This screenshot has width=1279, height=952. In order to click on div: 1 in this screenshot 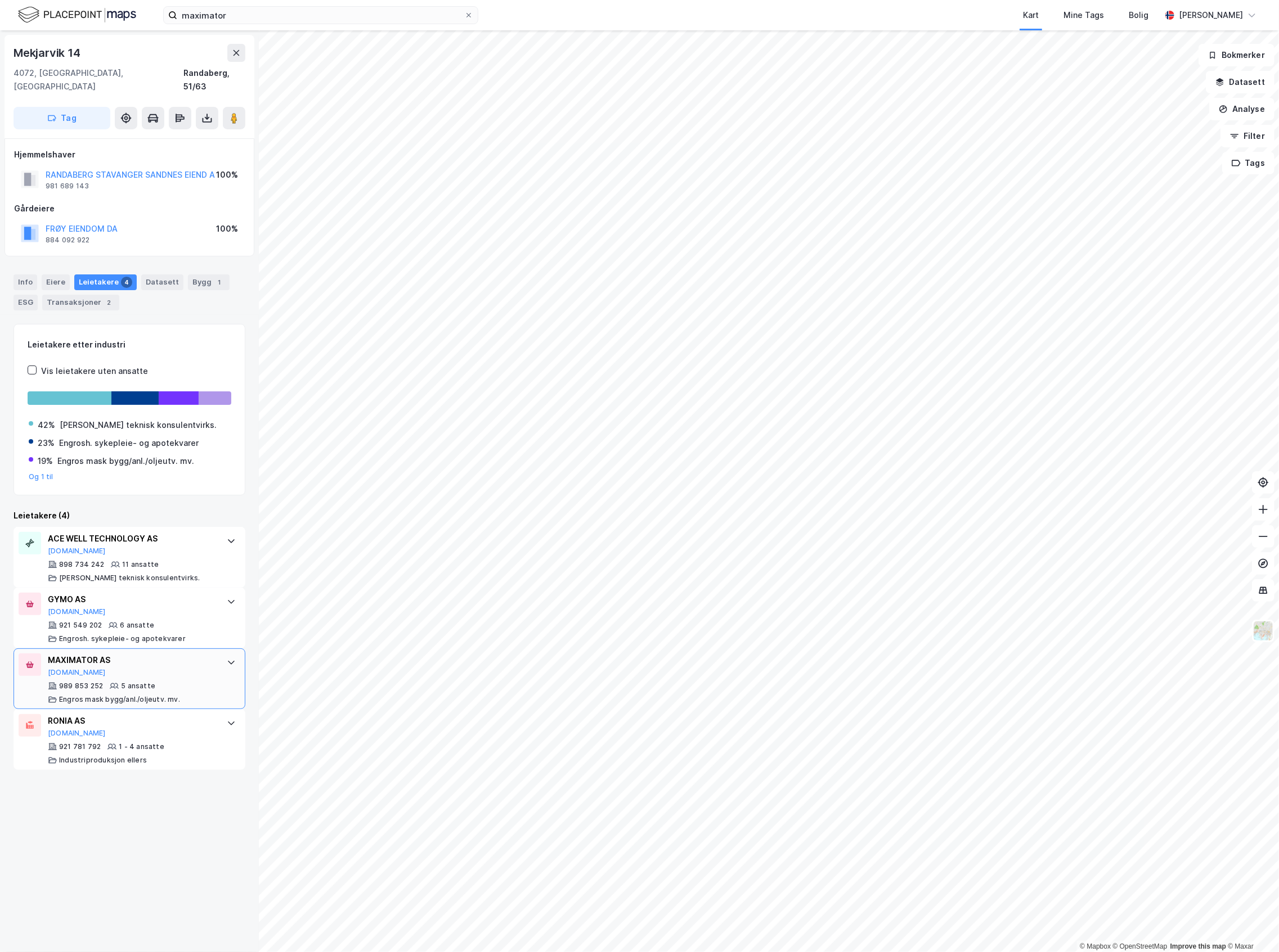, I will do `click(220, 282)`.